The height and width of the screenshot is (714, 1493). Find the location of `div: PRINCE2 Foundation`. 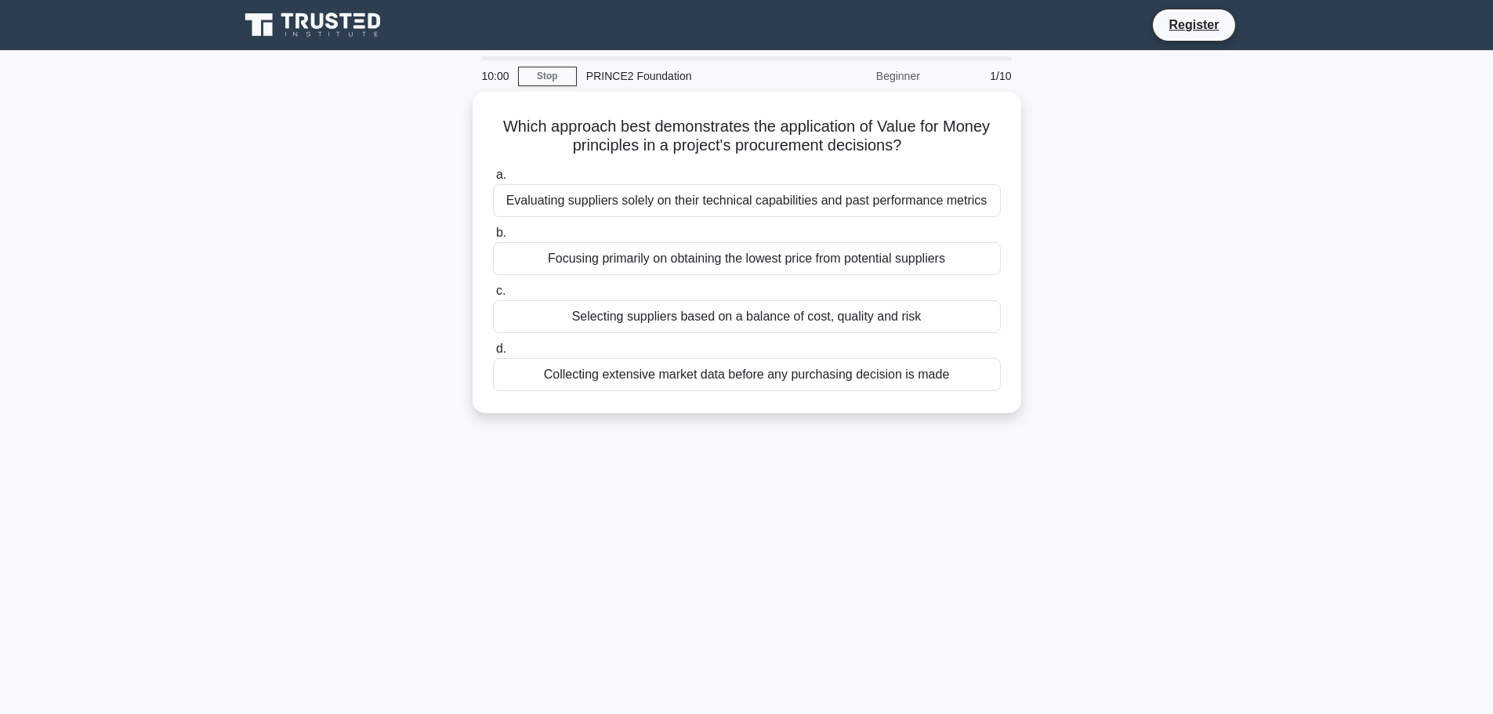

div: PRINCE2 Foundation is located at coordinates (684, 76).